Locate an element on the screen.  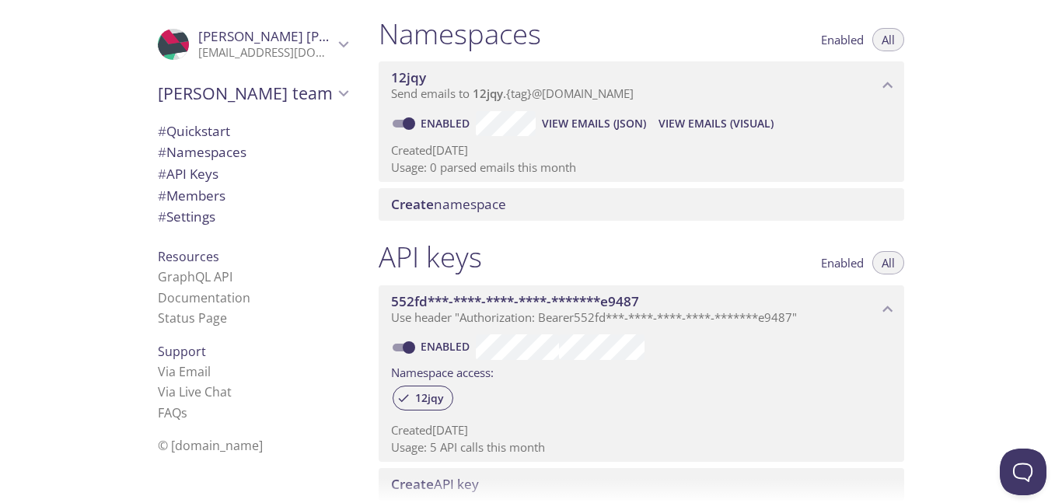
p: Usage: 5 API calls this month is located at coordinates (641, 447).